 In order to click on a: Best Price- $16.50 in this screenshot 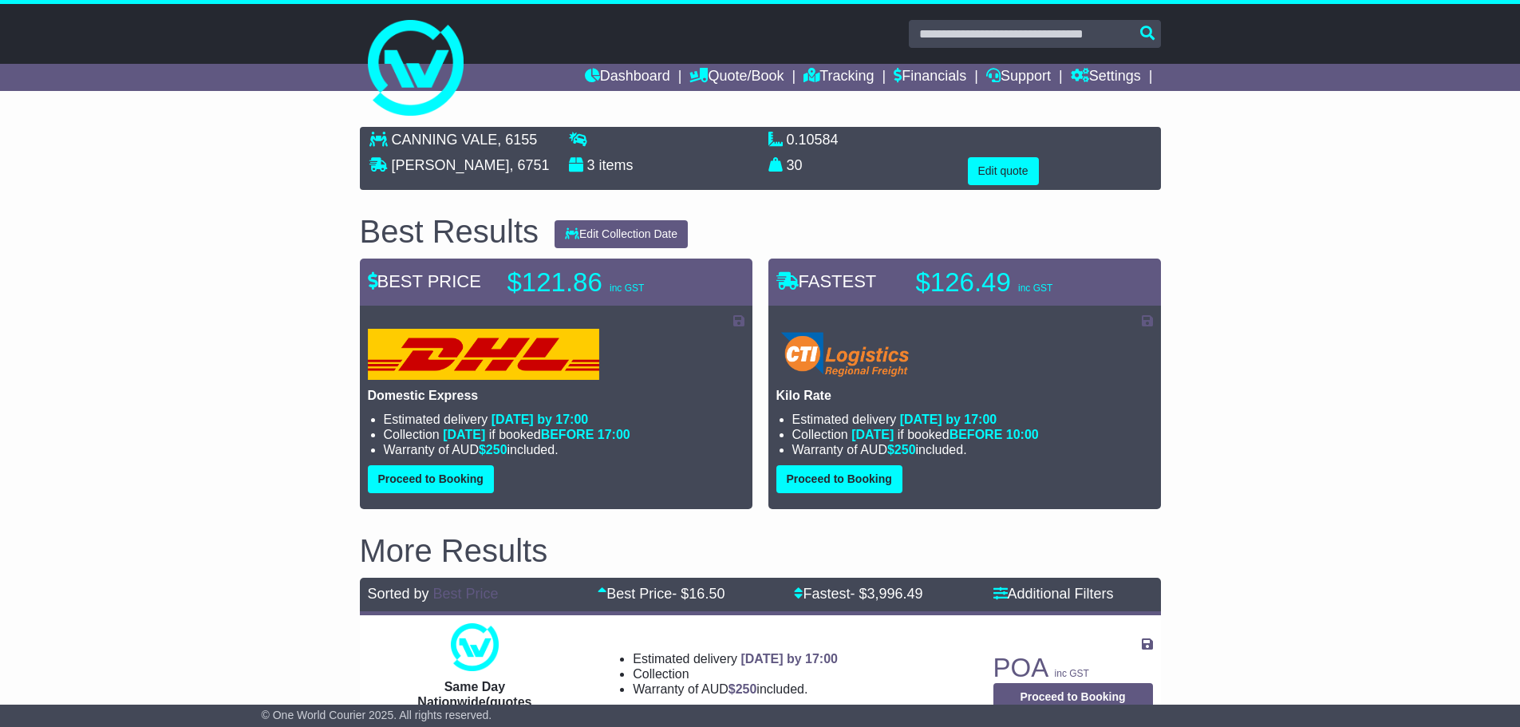, I will do `click(661, 594)`.